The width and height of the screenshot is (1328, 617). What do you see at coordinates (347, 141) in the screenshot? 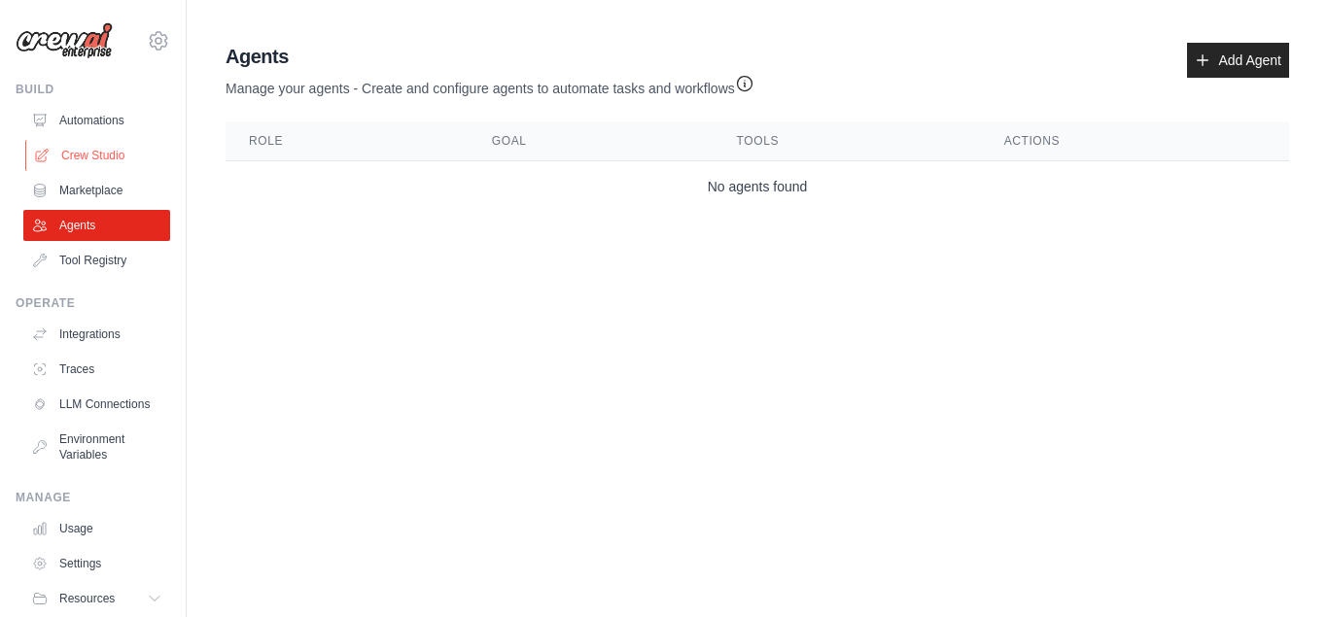
I see `th: Role` at bounding box center [347, 141].